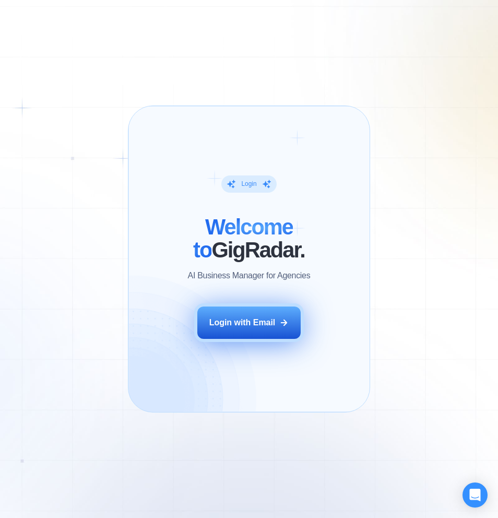 The height and width of the screenshot is (518, 498). What do you see at coordinates (249, 238) in the screenshot?
I see `h2: ‍ GigRadar.` at bounding box center [249, 238].